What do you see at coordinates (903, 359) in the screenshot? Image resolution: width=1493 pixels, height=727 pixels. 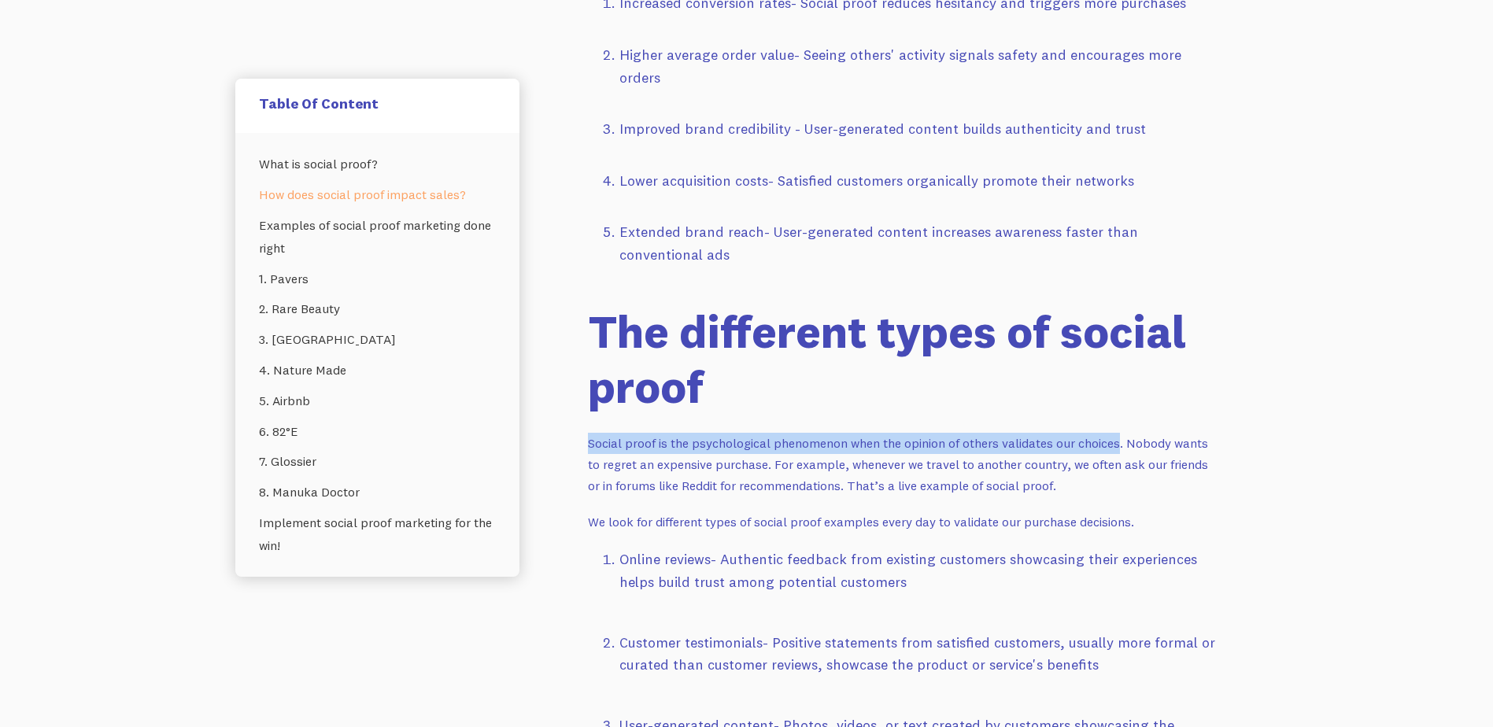 I see `h1: The different types of social proof` at bounding box center [903, 359].